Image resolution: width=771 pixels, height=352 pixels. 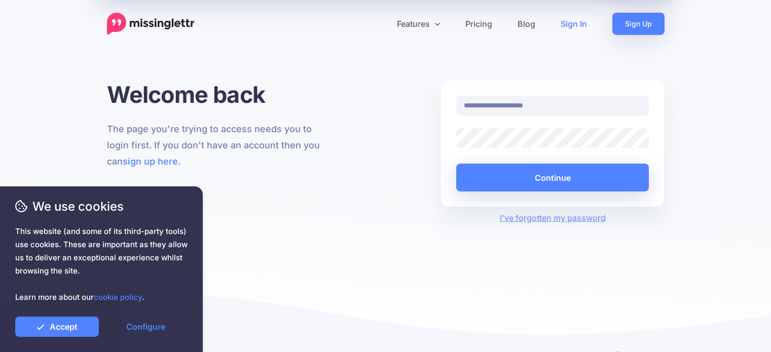 What do you see at coordinates (57, 327) in the screenshot?
I see `a: Accept` at bounding box center [57, 327].